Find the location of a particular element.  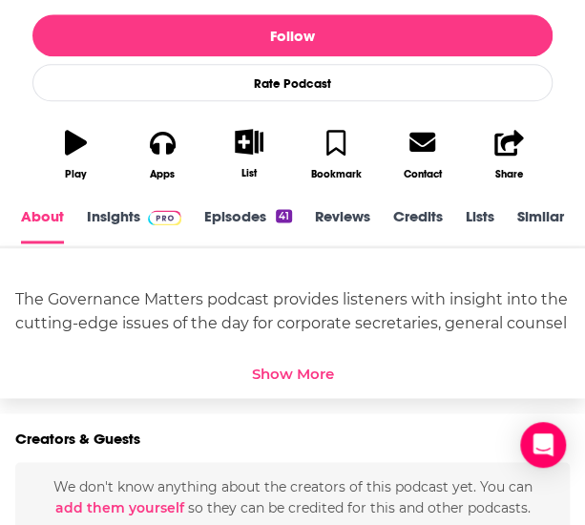

a: Lists is located at coordinates (480, 225).